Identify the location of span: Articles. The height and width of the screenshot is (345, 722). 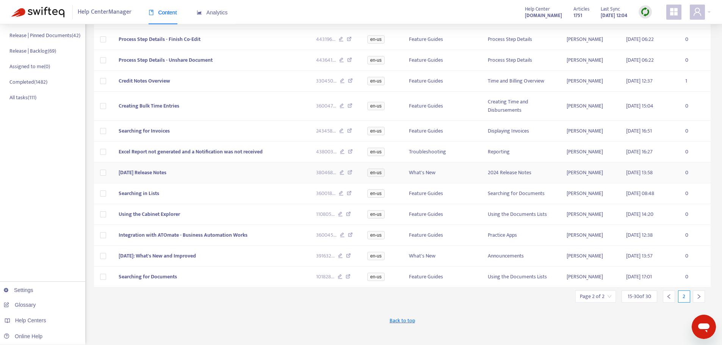
(582, 9).